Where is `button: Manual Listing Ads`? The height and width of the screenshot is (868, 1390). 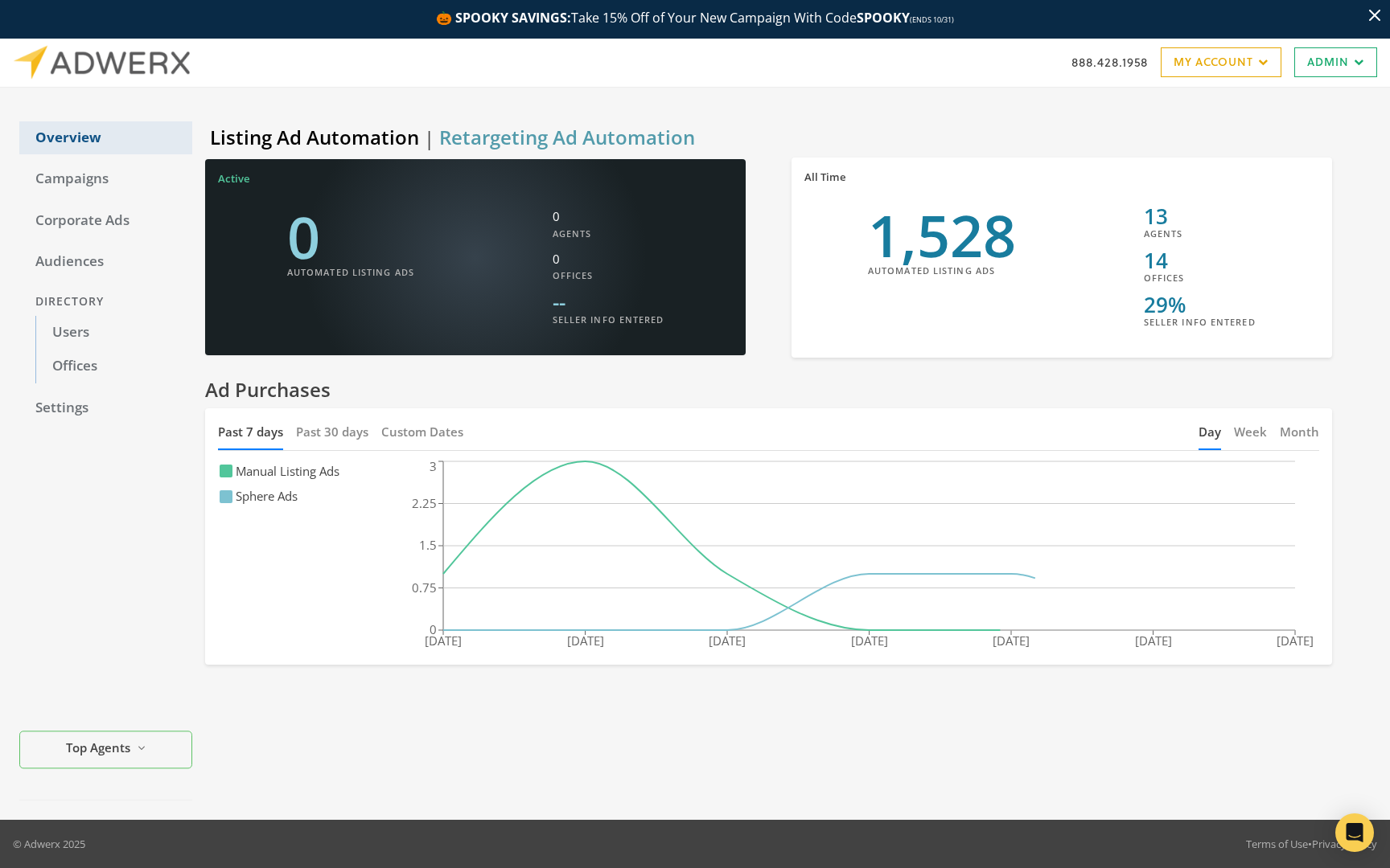 button: Manual Listing Ads is located at coordinates (279, 471).